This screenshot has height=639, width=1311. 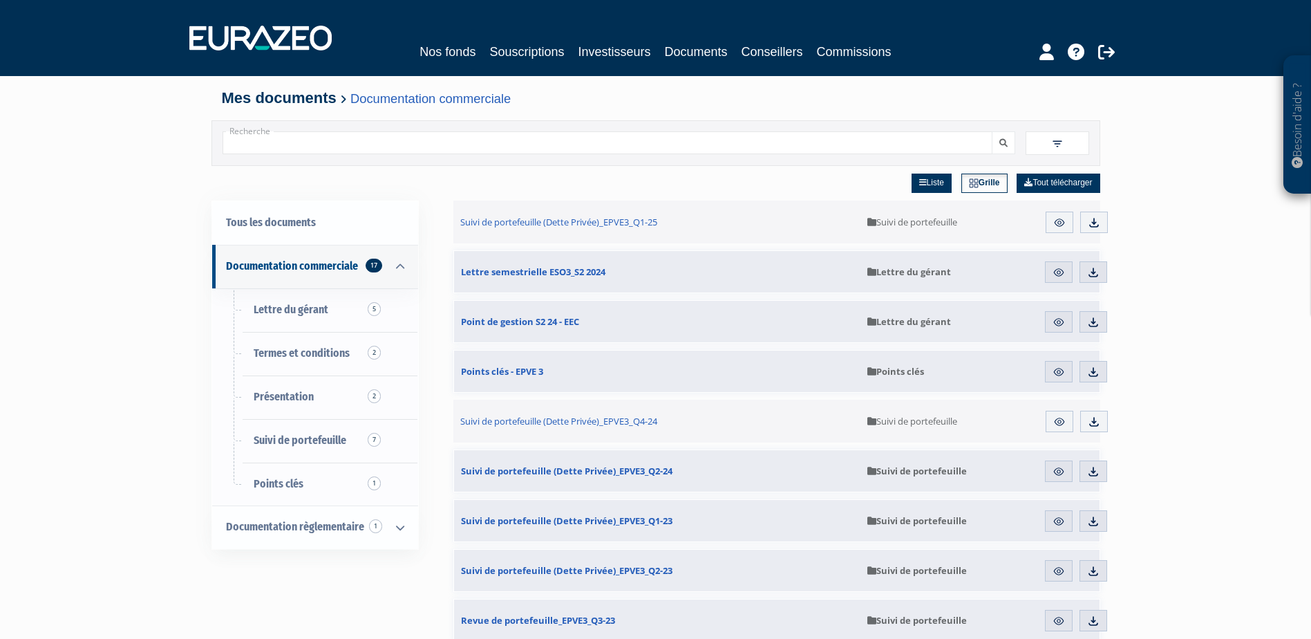 What do you see at coordinates (559, 222) in the screenshot?
I see `span: Suivi de portefeuille (Dette Privée)_EPVE3_Q1-25` at bounding box center [559, 222].